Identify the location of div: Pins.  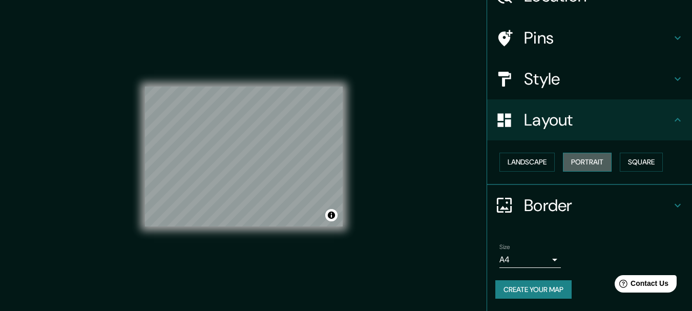
(590, 38).